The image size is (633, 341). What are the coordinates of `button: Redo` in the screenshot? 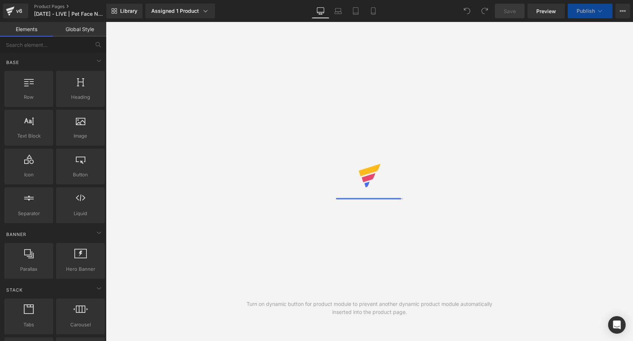 It's located at (484, 11).